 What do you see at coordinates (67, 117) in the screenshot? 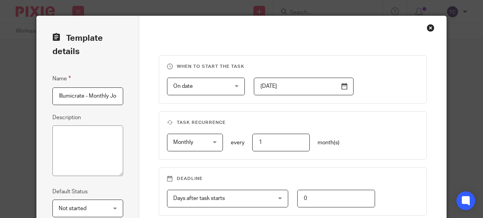
I see `label: Description` at bounding box center [67, 117].